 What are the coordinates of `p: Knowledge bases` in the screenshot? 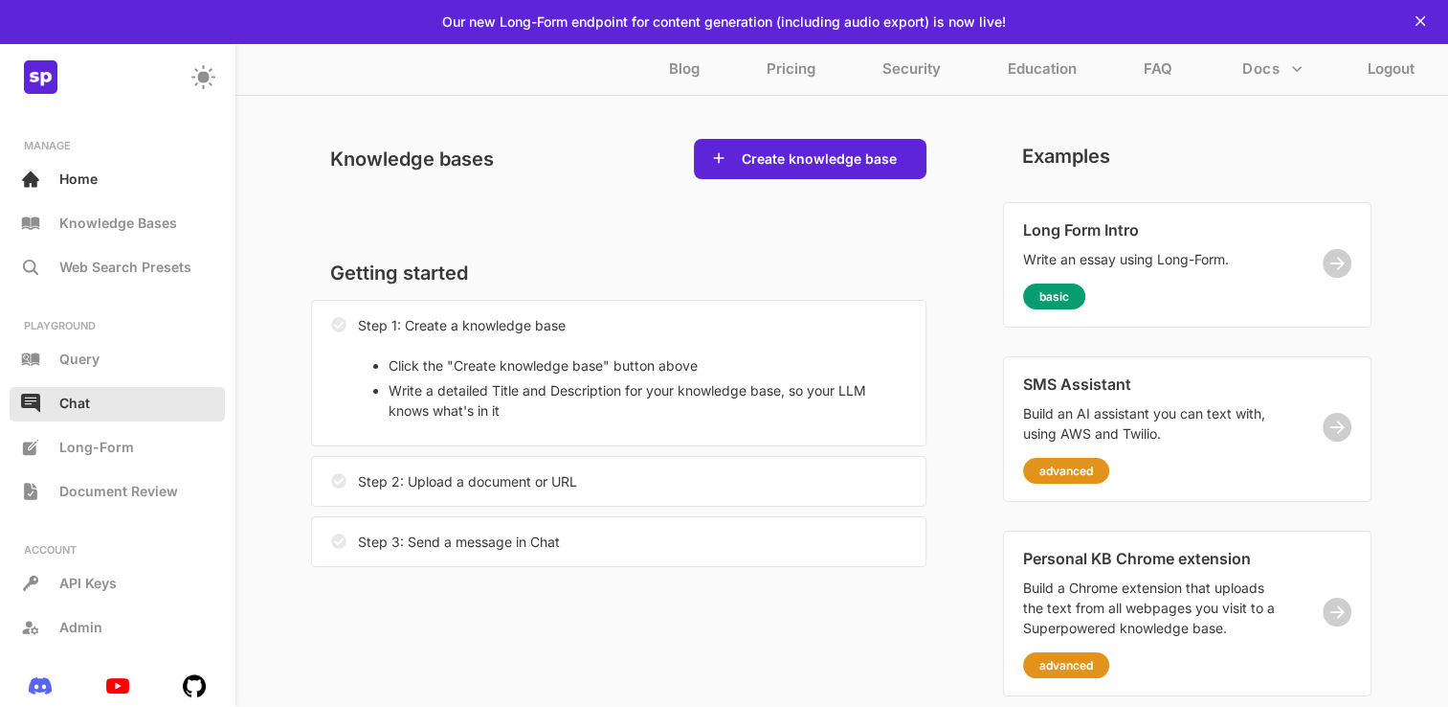 It's located at (412, 159).